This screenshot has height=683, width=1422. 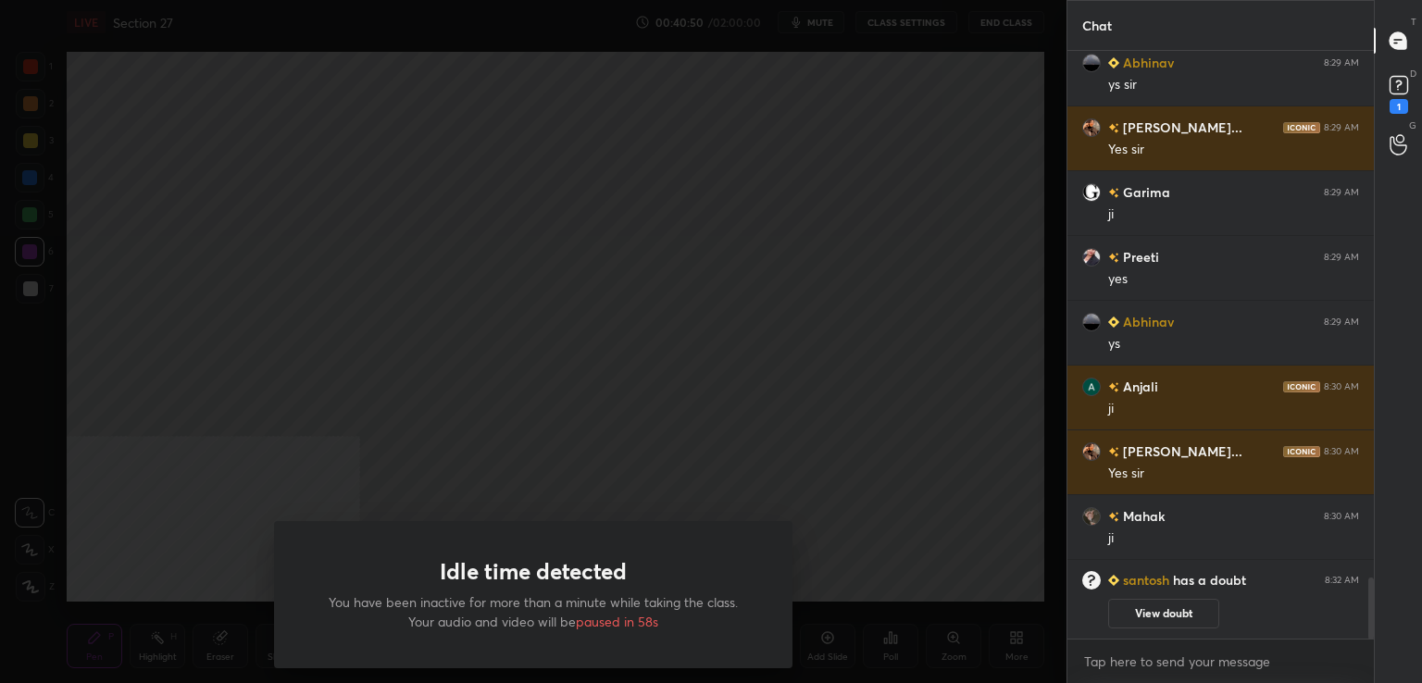 What do you see at coordinates (1139, 386) in the screenshot?
I see `h6: Anjali` at bounding box center [1139, 386].